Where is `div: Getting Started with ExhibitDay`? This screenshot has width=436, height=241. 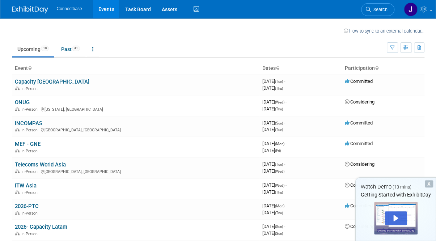
div: Getting Started with ExhibitDay is located at coordinates (395, 195).